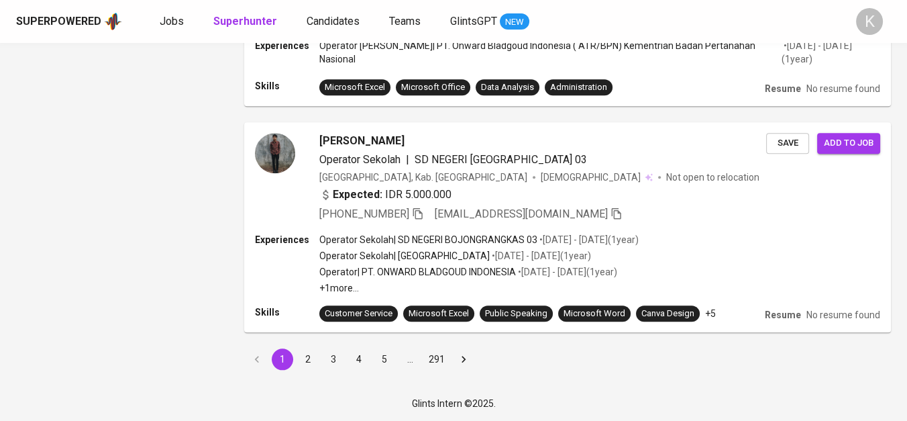 This screenshot has height=421, width=907. I want to click on img: app logo, so click(113, 21).